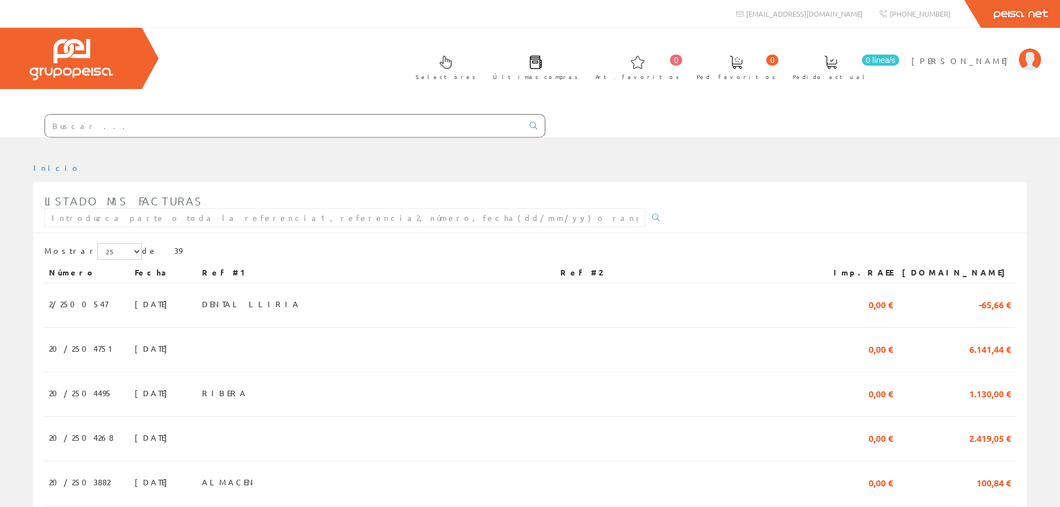  Describe the element at coordinates (80, 482) in the screenshot. I see `span: 20/2503882` at that location.